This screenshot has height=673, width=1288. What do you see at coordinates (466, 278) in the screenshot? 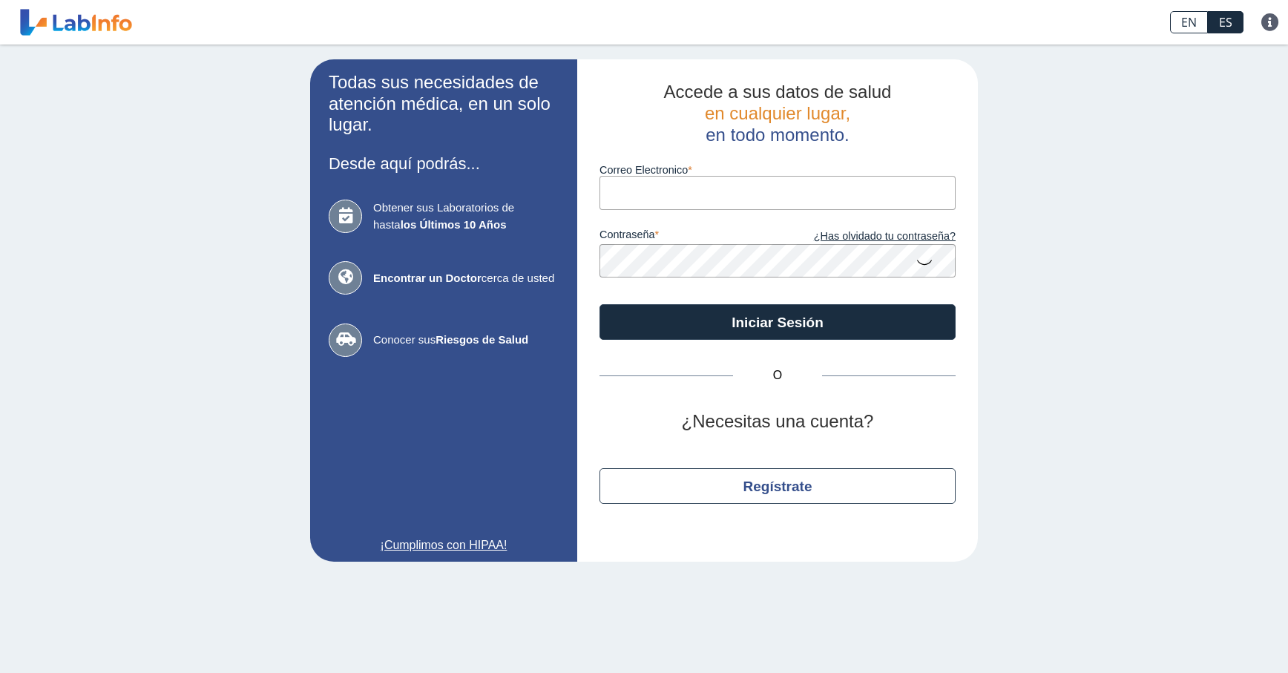
I see `span: cerca de usted` at bounding box center [466, 278].